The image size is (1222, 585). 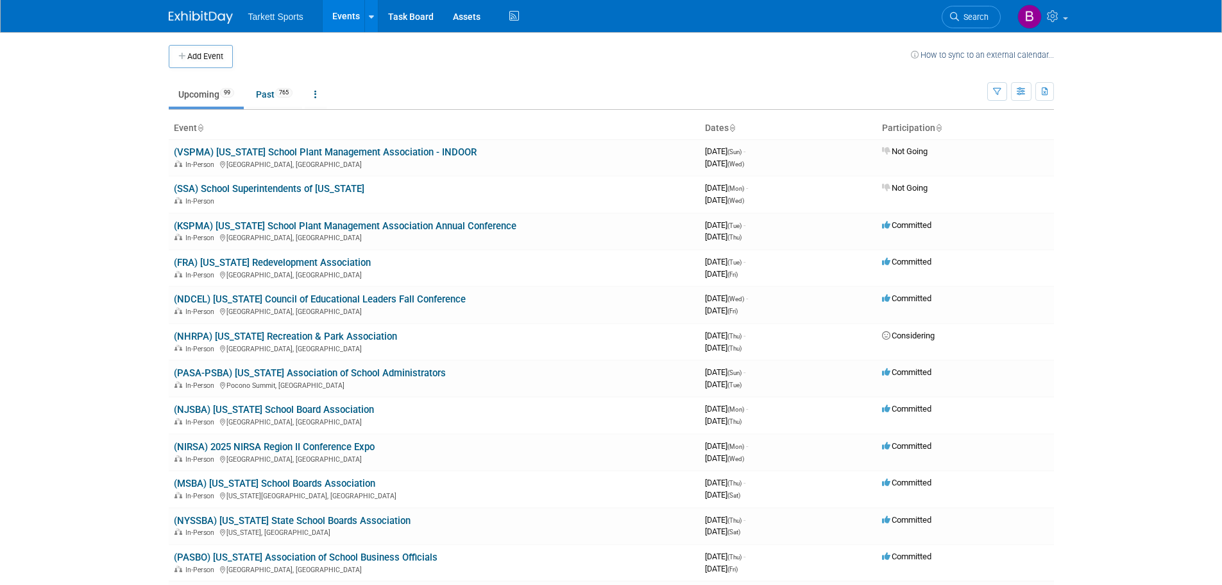 I want to click on a: Sort by Participation Type, so click(x=939, y=128).